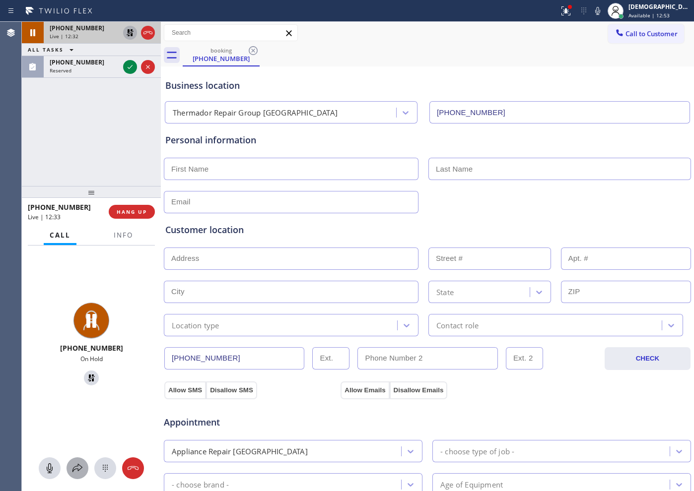 This screenshot has height=491, width=694. I want to click on button: Call, so click(60, 235).